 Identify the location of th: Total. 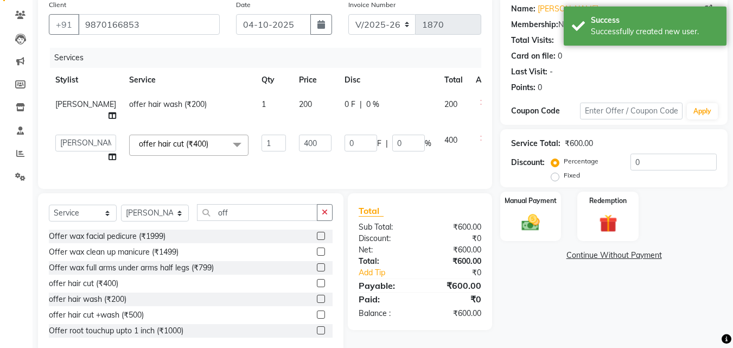
(453, 80).